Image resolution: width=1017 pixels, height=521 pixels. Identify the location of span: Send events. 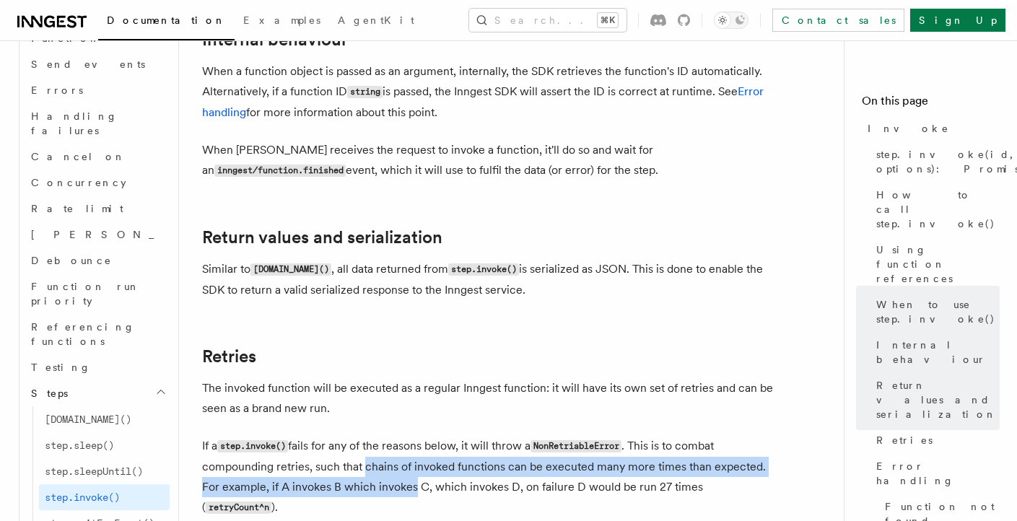
(88, 64).